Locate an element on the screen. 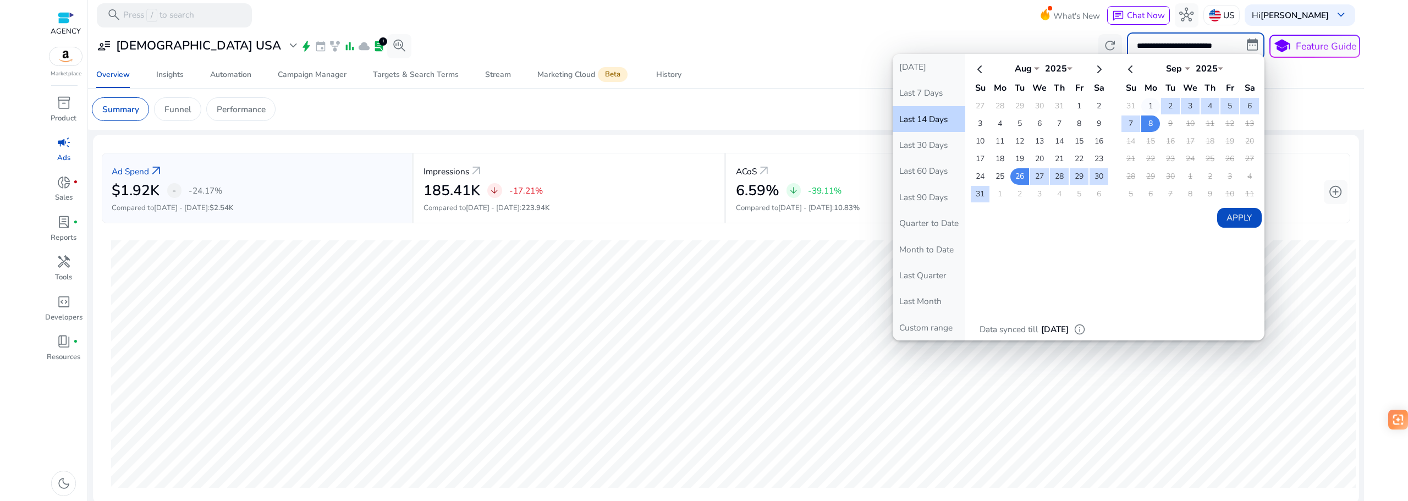 This screenshot has height=501, width=1408. a: campaignAds is located at coordinates (63, 153).